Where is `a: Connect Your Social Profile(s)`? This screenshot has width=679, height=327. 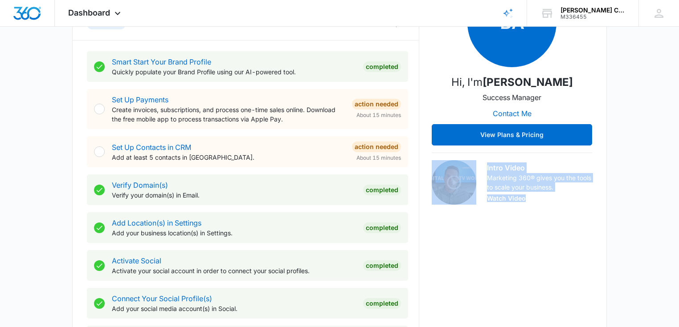
a: Connect Your Social Profile(s) is located at coordinates (162, 299).